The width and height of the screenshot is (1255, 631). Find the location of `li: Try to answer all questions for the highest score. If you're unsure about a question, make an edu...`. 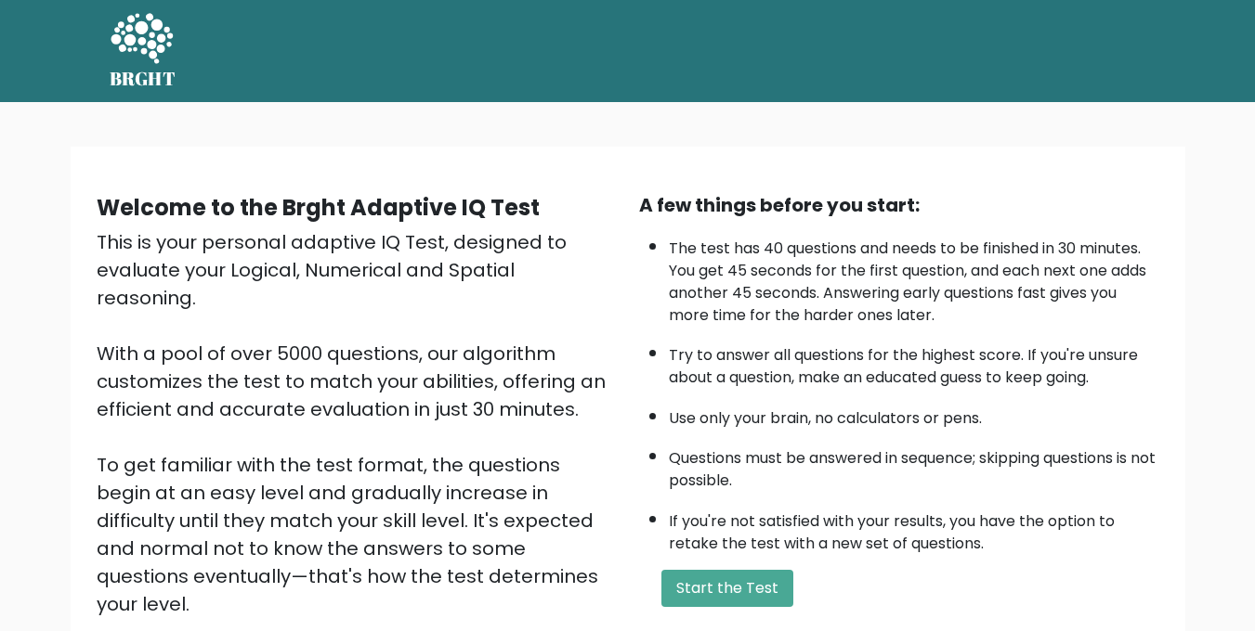

li: Try to answer all questions for the highest score. If you're unsure about a question, make an edu... is located at coordinates (914, 362).